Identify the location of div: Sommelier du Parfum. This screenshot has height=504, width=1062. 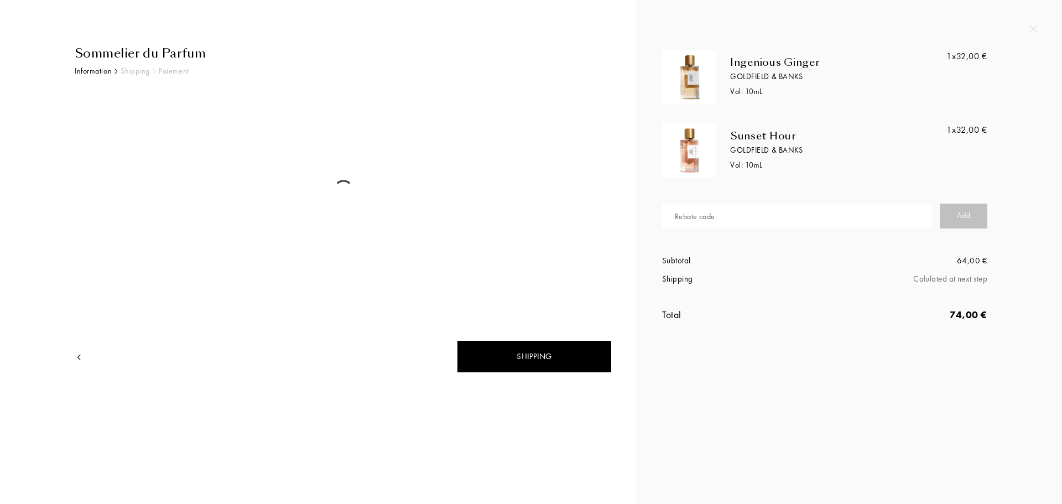
(343, 53).